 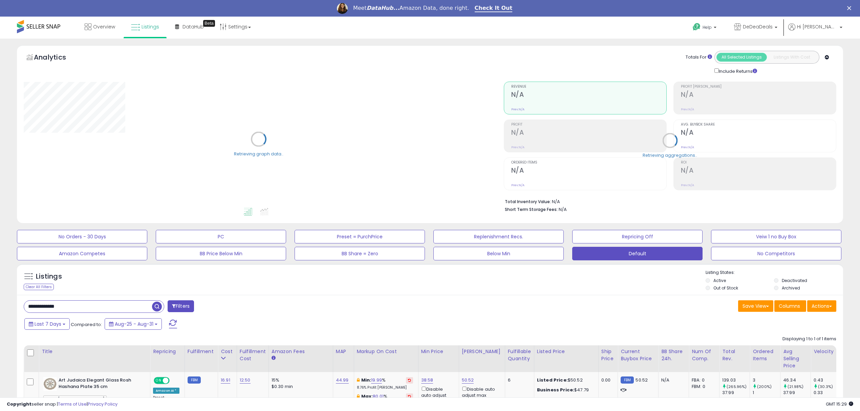 I want to click on div: Tooltip anchor, so click(x=209, y=23).